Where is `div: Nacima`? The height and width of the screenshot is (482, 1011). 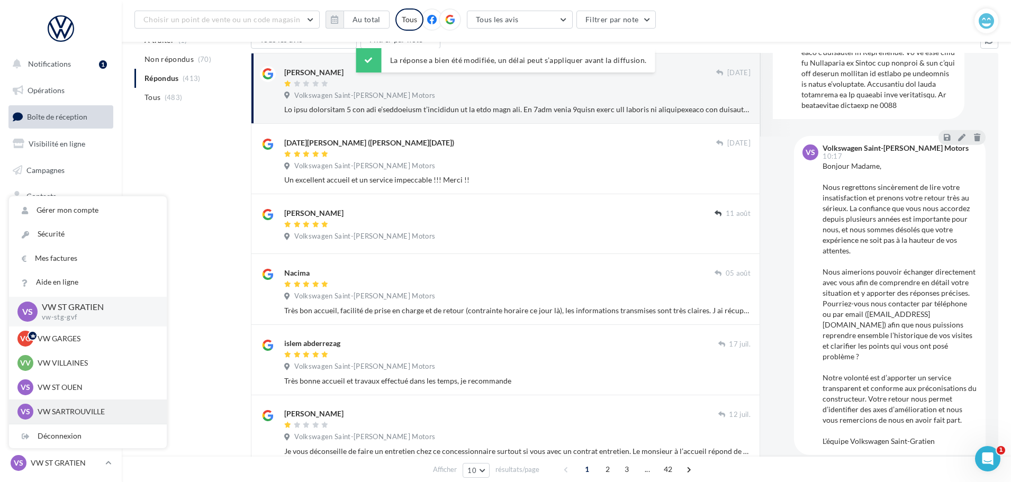 div: Nacima is located at coordinates (297, 273).